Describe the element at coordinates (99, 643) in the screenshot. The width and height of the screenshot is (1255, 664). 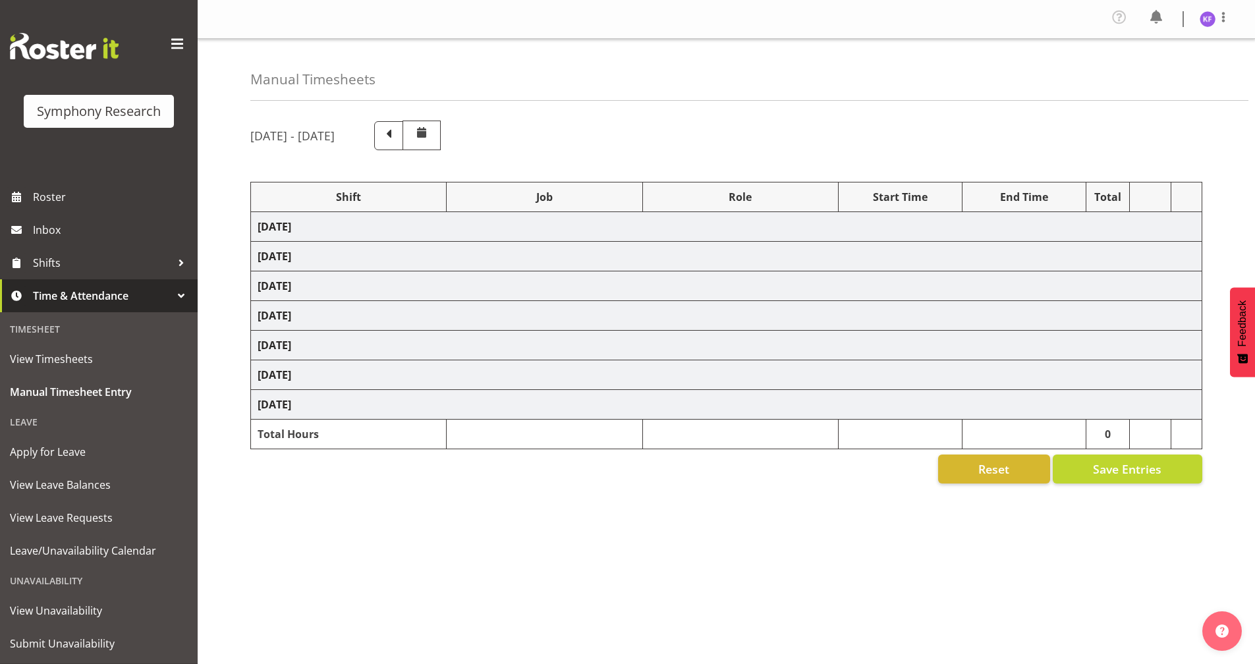
I see `span: Submit Unavailability` at that location.